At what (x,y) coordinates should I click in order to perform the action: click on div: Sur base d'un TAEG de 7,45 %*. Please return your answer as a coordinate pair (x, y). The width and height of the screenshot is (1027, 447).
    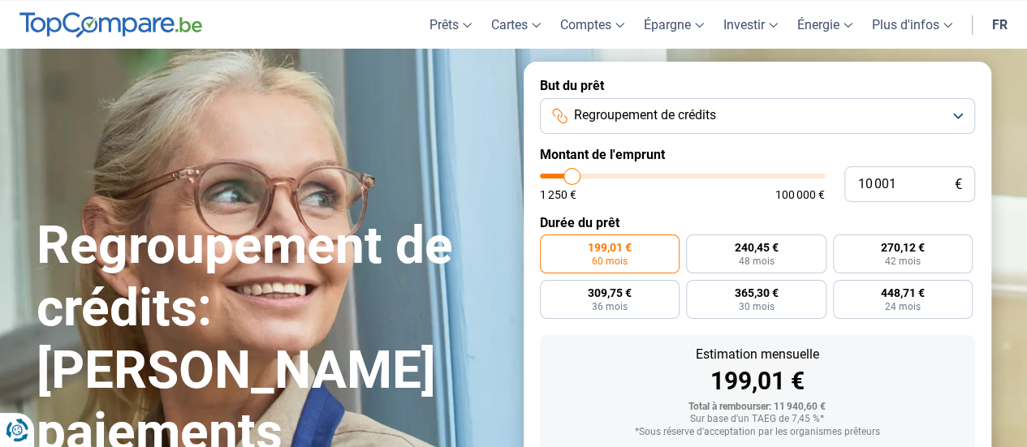
    Looking at the image, I should click on (758, 420).